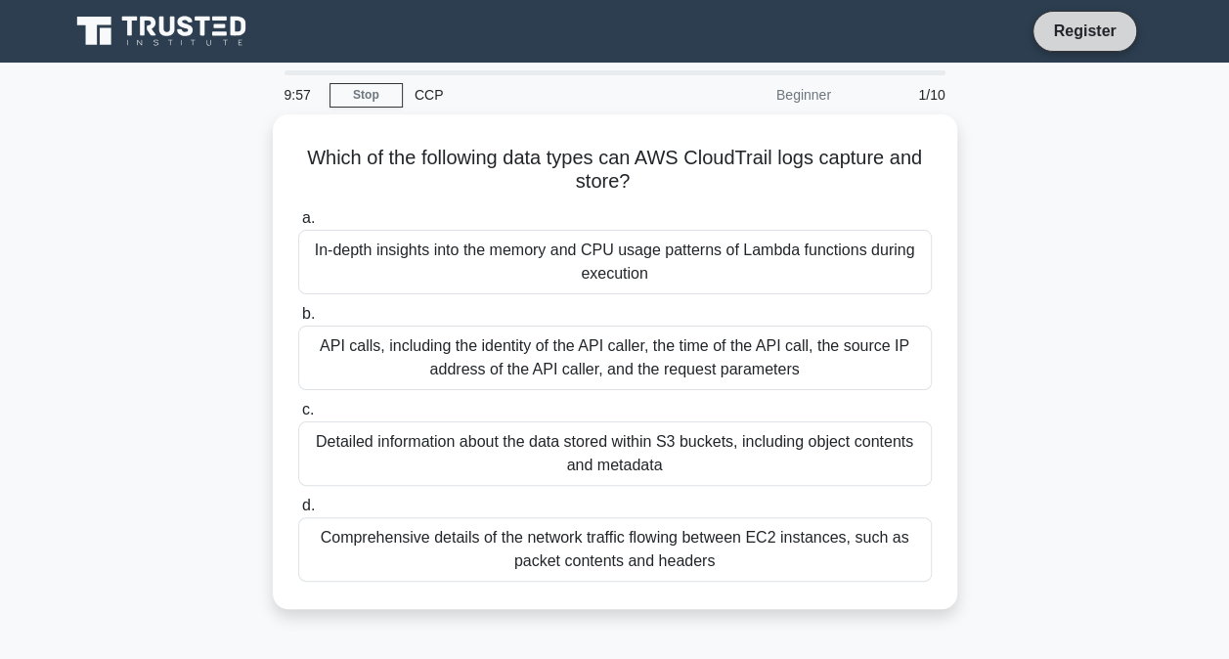 This screenshot has width=1229, height=659. What do you see at coordinates (308, 313) in the screenshot?
I see `span: b.` at bounding box center [308, 313].